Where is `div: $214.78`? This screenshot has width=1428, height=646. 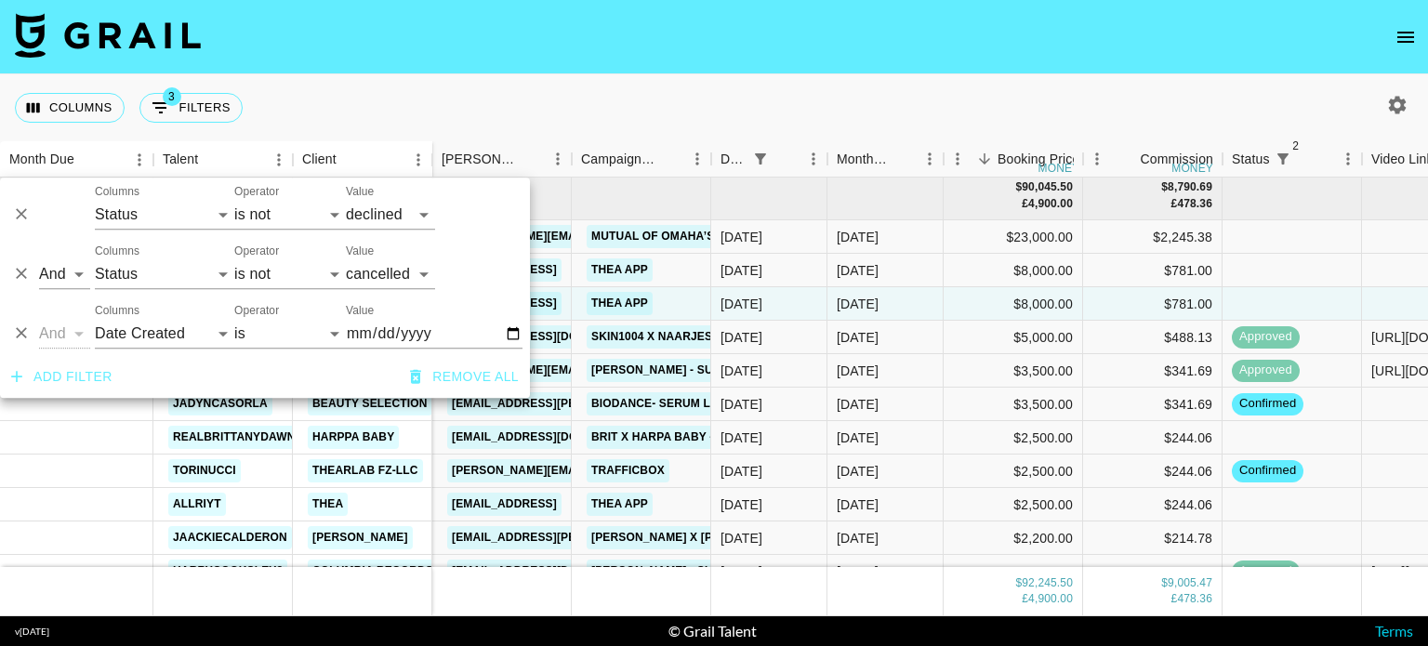
div: $214.78 is located at coordinates (1153, 538).